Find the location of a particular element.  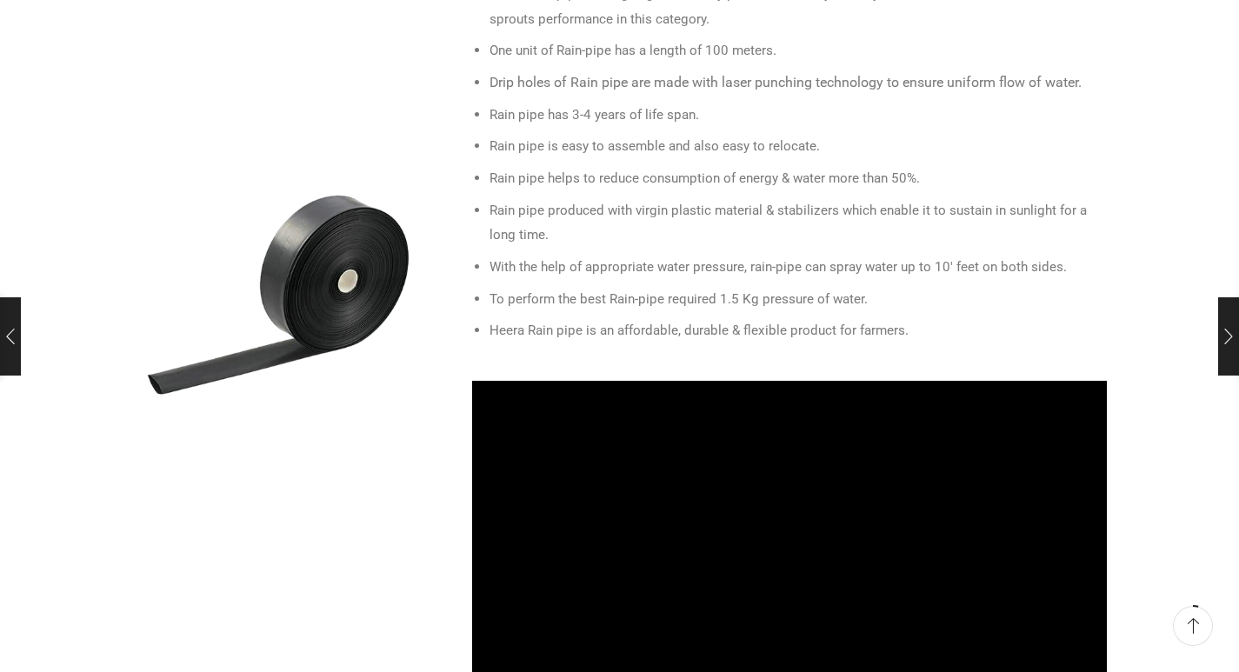

span: Rain pipe produced with virgin plastic material & stabilizers which enable it to sustain in sunli... is located at coordinates (787, 222).